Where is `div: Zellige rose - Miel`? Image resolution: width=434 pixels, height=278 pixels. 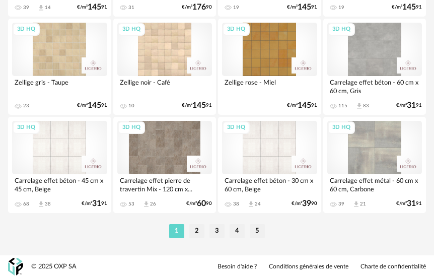 div: Zellige rose - Miel is located at coordinates (269, 86).